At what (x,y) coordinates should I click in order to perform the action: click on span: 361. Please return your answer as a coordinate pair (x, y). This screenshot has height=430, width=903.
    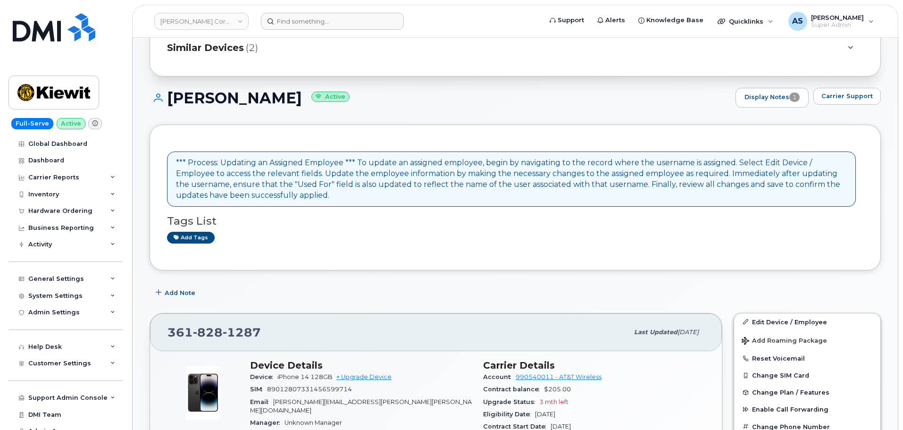
    Looking at the image, I should click on (214, 332).